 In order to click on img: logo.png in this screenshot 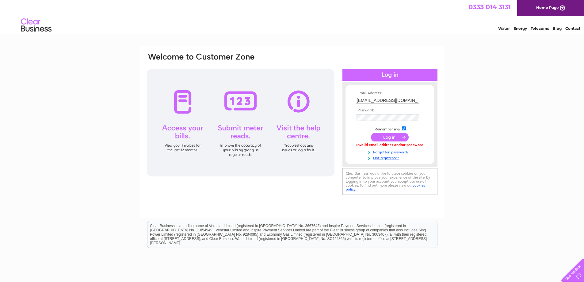, I will do `click(36, 25)`.